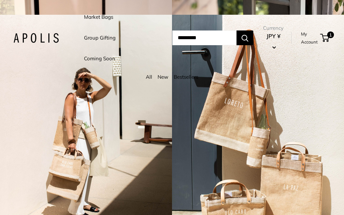 The width and height of the screenshot is (344, 215). What do you see at coordinates (273, 42) in the screenshot?
I see `button: JPY ¥` at bounding box center [273, 42].